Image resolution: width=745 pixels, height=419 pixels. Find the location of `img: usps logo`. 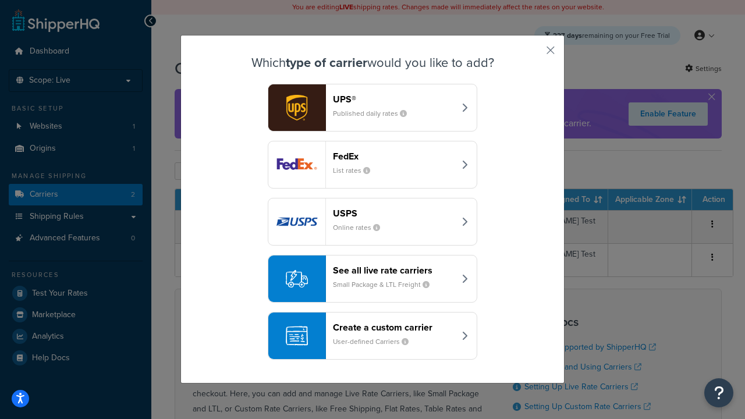

img: usps logo is located at coordinates (297, 222).